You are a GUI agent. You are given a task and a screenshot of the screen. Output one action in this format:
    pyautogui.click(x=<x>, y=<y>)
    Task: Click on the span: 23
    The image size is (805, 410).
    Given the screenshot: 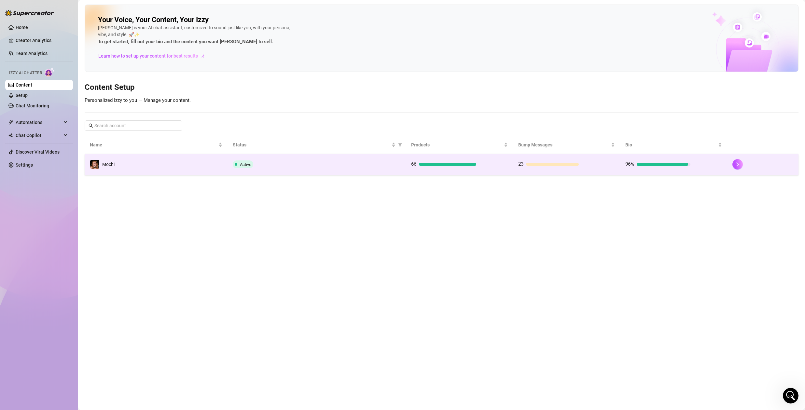 What is the action you would take?
    pyautogui.click(x=521, y=164)
    